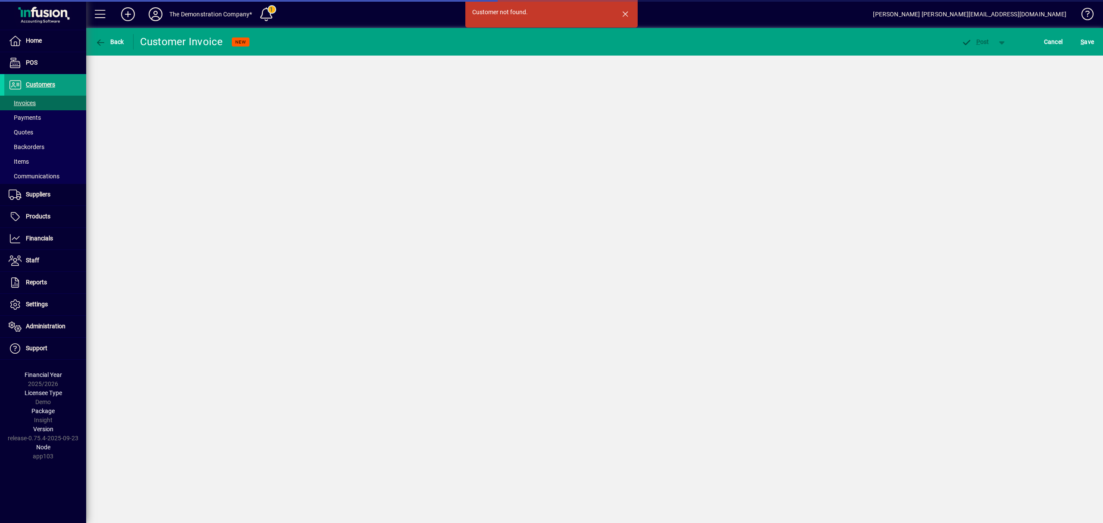 The width and height of the screenshot is (1103, 523). Describe the element at coordinates (45, 176) in the screenshot. I see `a: Communications` at that location.